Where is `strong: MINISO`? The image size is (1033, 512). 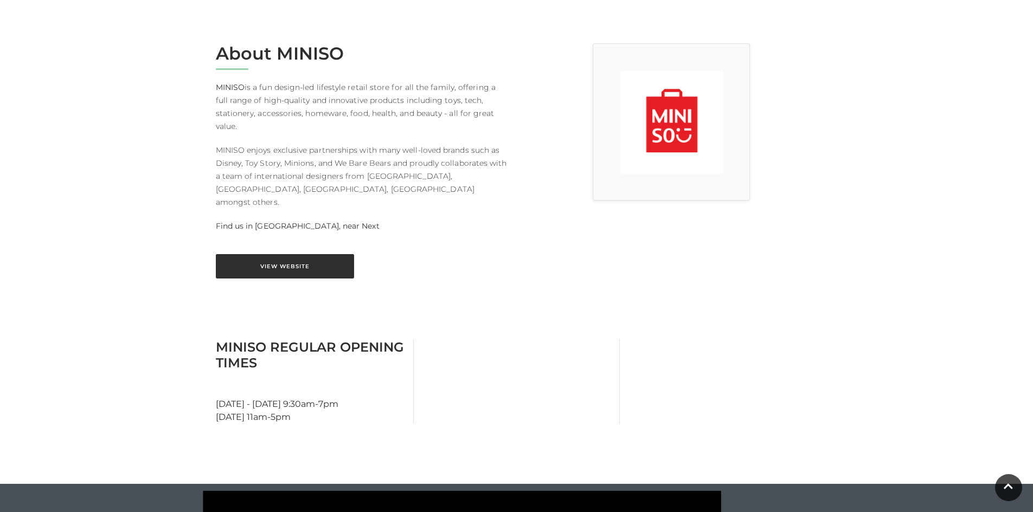 strong: MINISO is located at coordinates (230, 87).